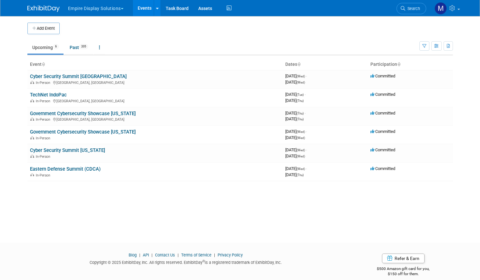 The height and width of the screenshot is (280, 480). What do you see at coordinates (398, 64) in the screenshot?
I see `a: Sort by Participation Type` at bounding box center [398, 64].